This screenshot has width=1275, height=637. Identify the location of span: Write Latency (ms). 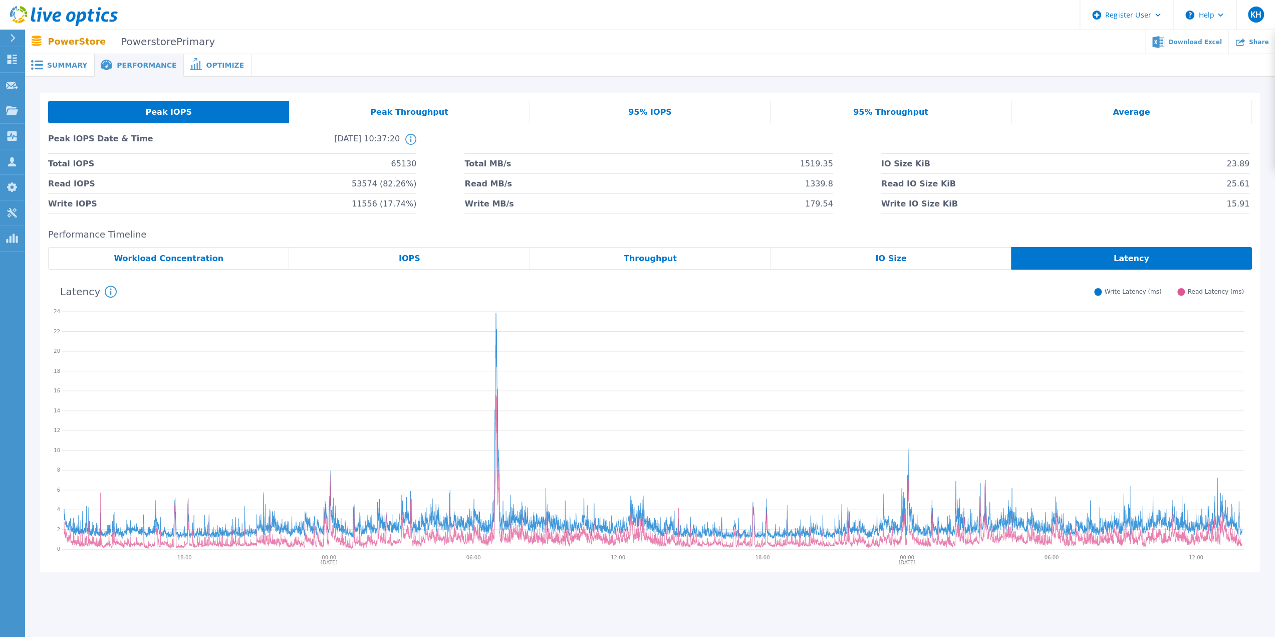
(1133, 292).